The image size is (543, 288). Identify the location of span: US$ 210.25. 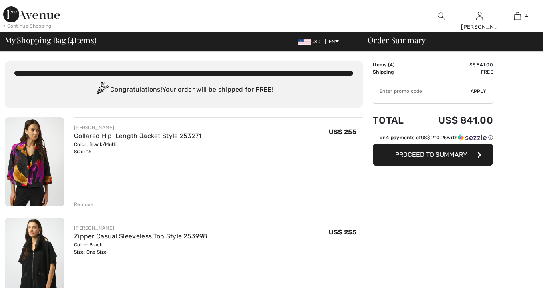
(434, 138).